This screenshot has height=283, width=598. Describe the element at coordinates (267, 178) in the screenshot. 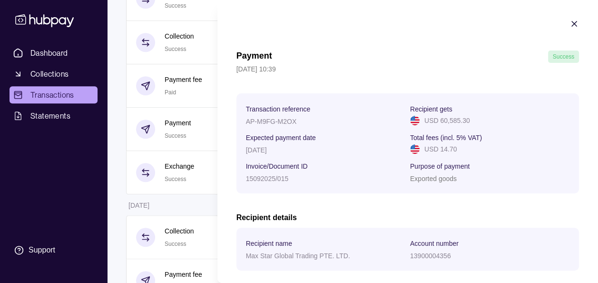

I see `p: 15092025/015` at that location.